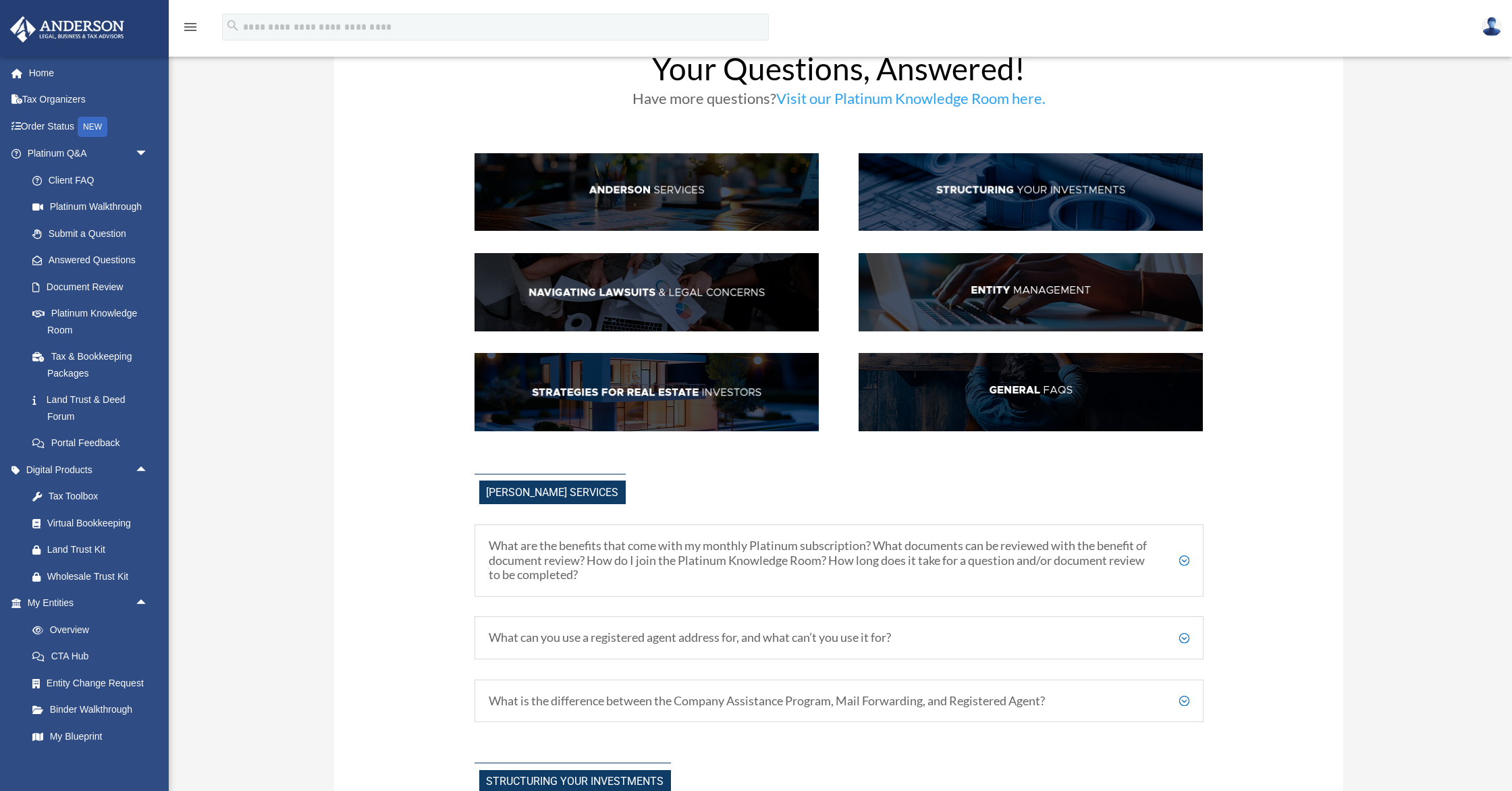 The height and width of the screenshot is (791, 1512). What do you see at coordinates (99, 496) in the screenshot?
I see `div: Tax Toolbox` at bounding box center [99, 496].